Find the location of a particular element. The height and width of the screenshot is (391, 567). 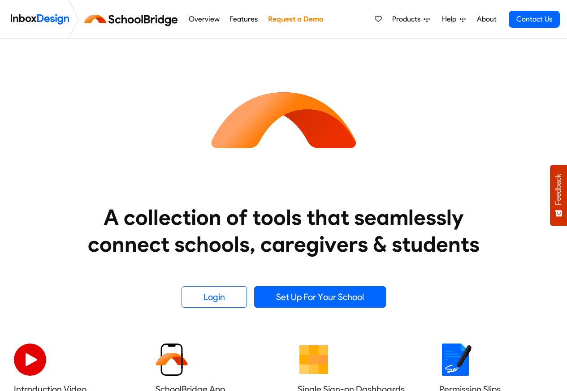

img: 2022_07_11_icon_video_playback.svg is located at coordinates (30, 360).